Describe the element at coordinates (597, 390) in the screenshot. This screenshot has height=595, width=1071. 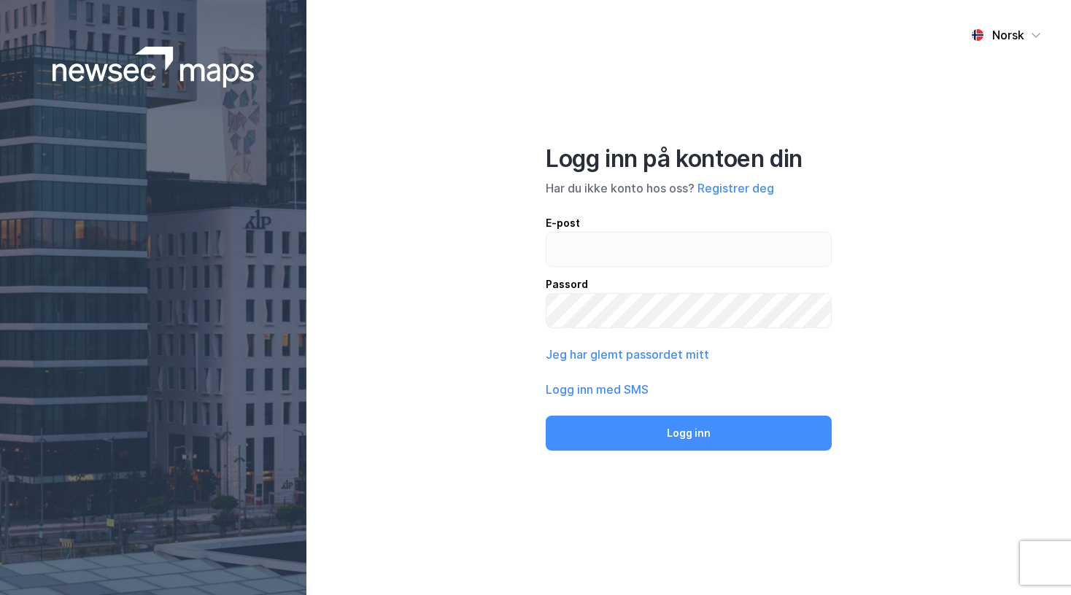
I see `button: Logg inn med SMS` at that location.